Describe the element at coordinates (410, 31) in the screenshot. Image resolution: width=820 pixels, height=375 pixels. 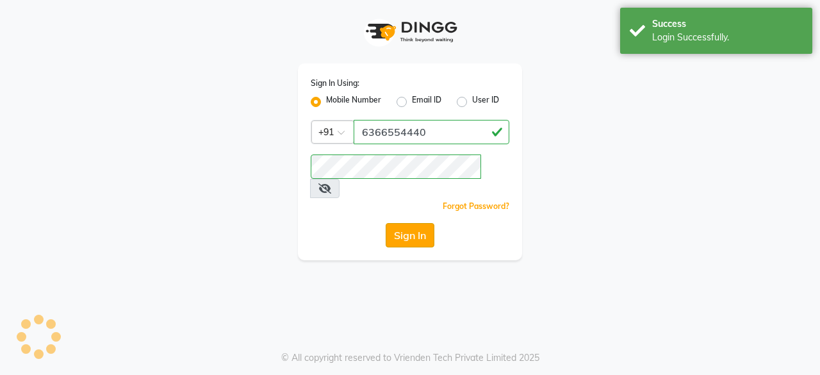
I see `img: logo1.svg` at that location.